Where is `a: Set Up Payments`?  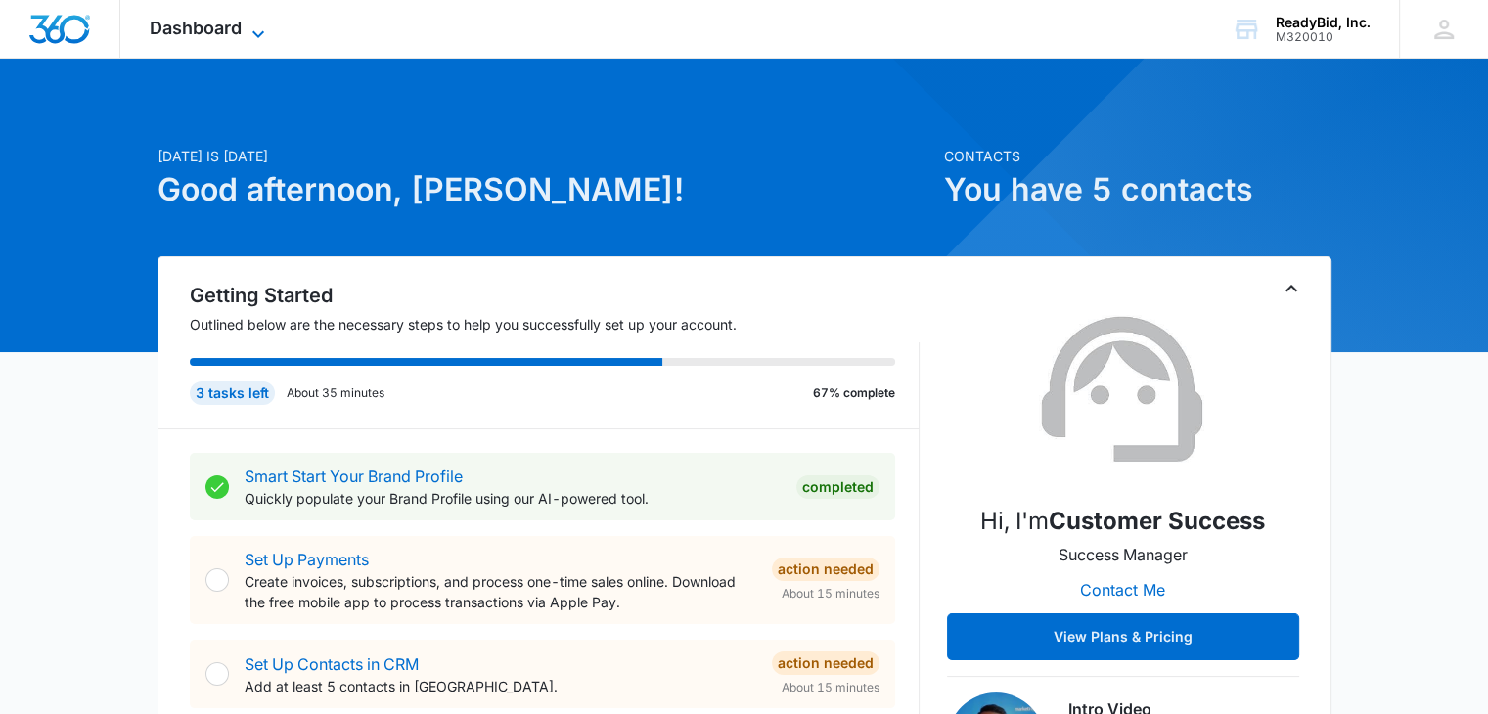 a: Set Up Payments is located at coordinates (306, 560).